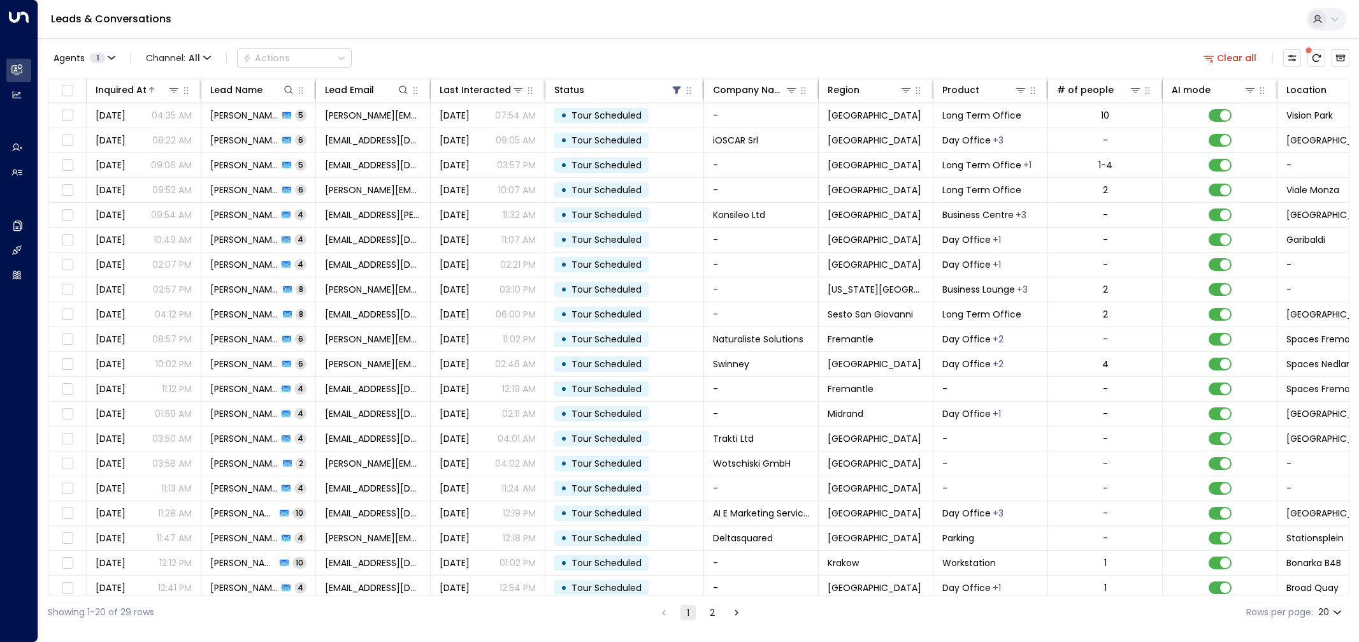 The width and height of the screenshot is (1359, 642). Describe the element at coordinates (373, 240) in the screenshot. I see `span: shadikbb@hotmail.com` at that location.